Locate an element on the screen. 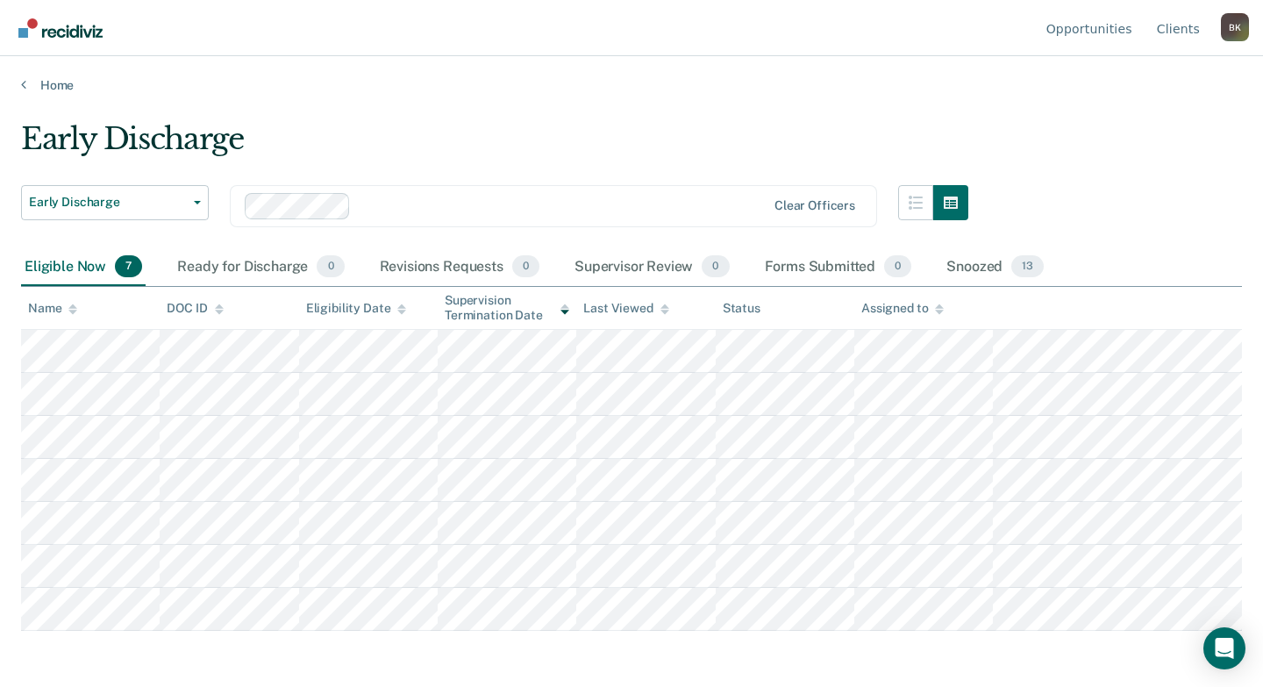 This screenshot has width=1263, height=687. div: Supervisor Review0 is located at coordinates (651, 267).